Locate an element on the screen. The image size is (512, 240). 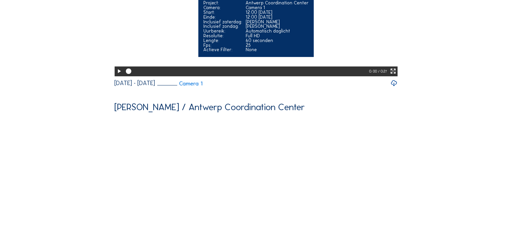
div: Antwerp Coordination Center is located at coordinates (277, 3).